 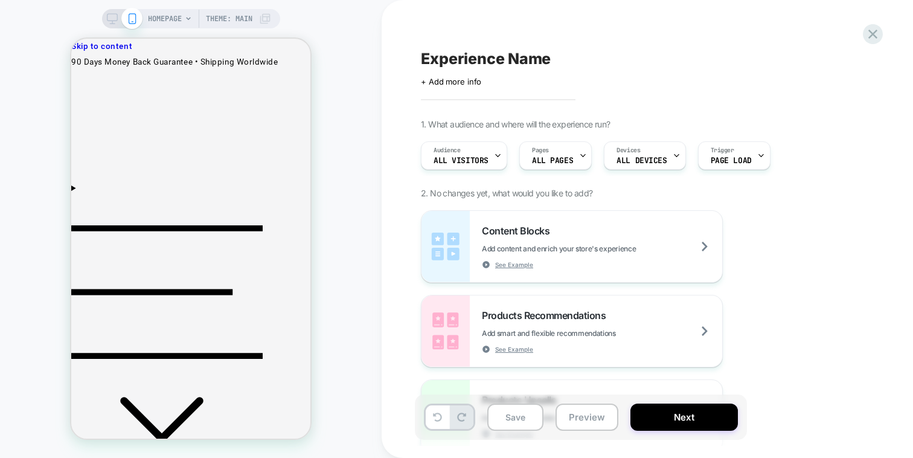 What do you see at coordinates (485, 59) in the screenshot?
I see `span: Experience Name` at bounding box center [485, 59].